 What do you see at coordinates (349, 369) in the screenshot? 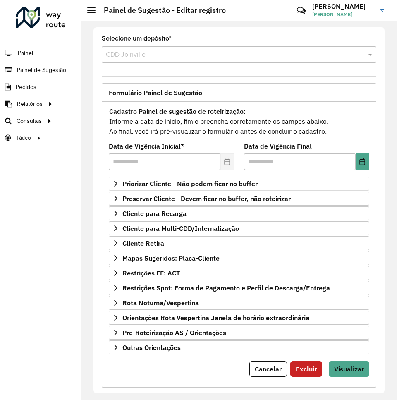
I see `button: Visualizar` at bounding box center [349, 369].